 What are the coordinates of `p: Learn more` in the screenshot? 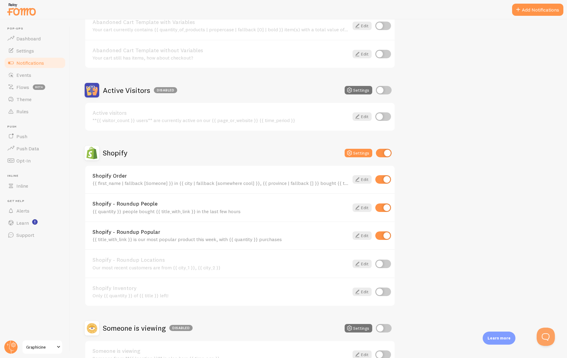 It's located at (499, 338).